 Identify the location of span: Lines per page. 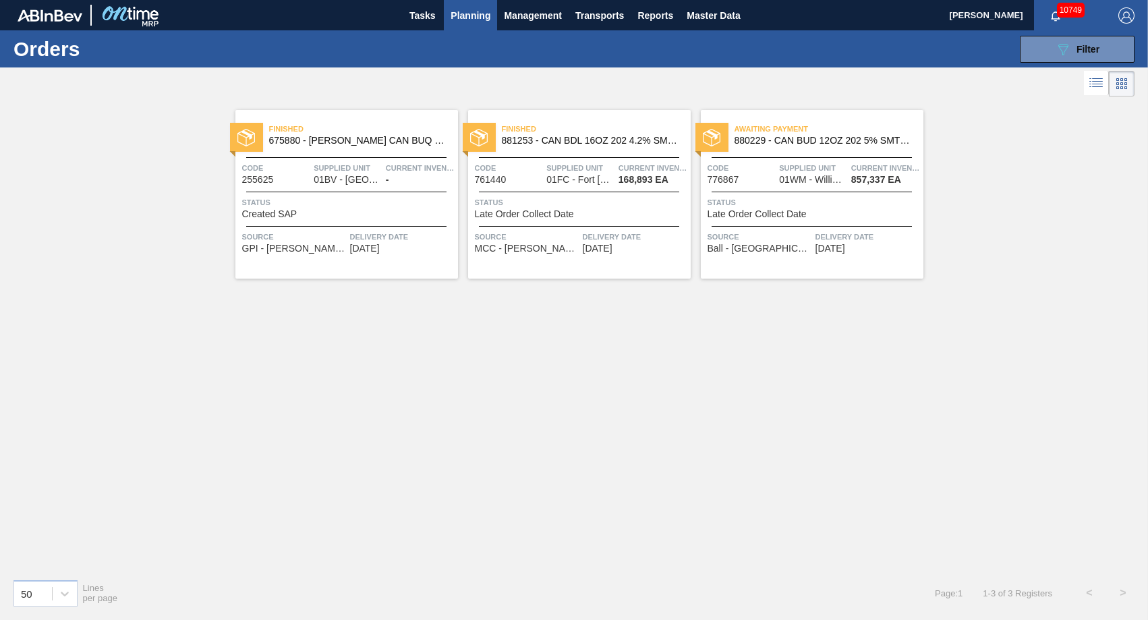
(101, 593).